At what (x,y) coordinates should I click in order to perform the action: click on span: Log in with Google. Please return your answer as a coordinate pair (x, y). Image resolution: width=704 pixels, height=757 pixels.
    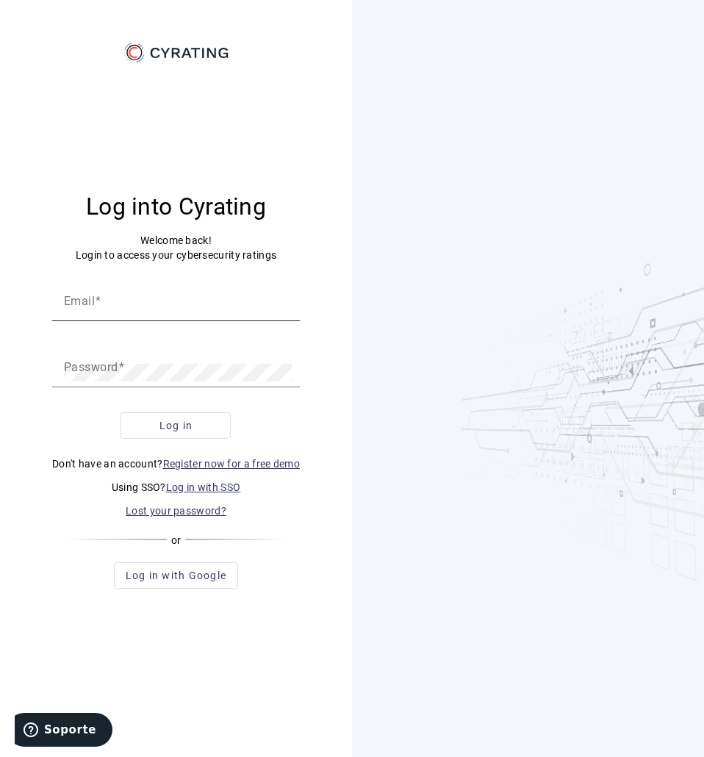
    Looking at the image, I should click on (176, 575).